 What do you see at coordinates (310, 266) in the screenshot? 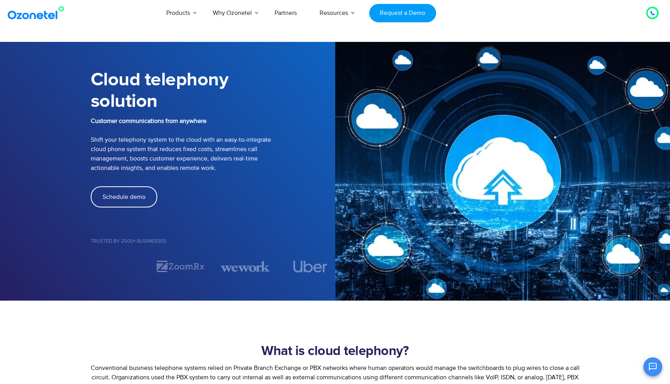
I see `img: uber.svg` at bounding box center [310, 266].